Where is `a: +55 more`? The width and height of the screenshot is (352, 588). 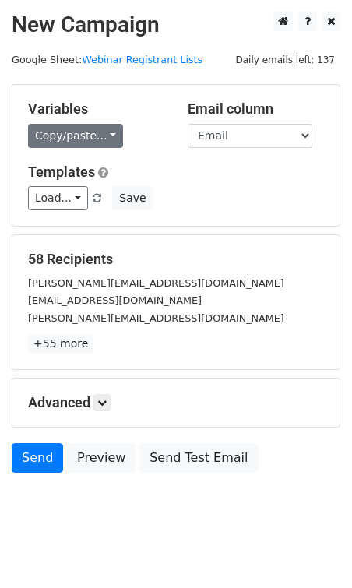 a: +55 more is located at coordinates (61, 344).